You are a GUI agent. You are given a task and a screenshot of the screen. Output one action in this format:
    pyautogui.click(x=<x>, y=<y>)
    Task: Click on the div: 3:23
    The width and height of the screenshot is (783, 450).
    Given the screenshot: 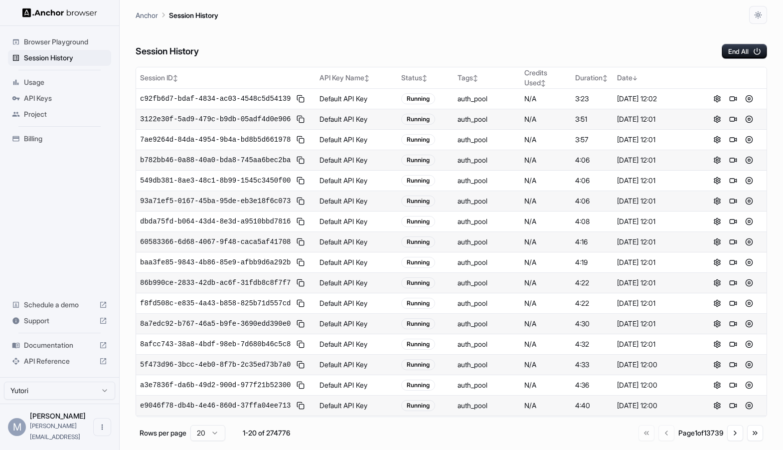 What is the action you would take?
    pyautogui.click(x=592, y=99)
    